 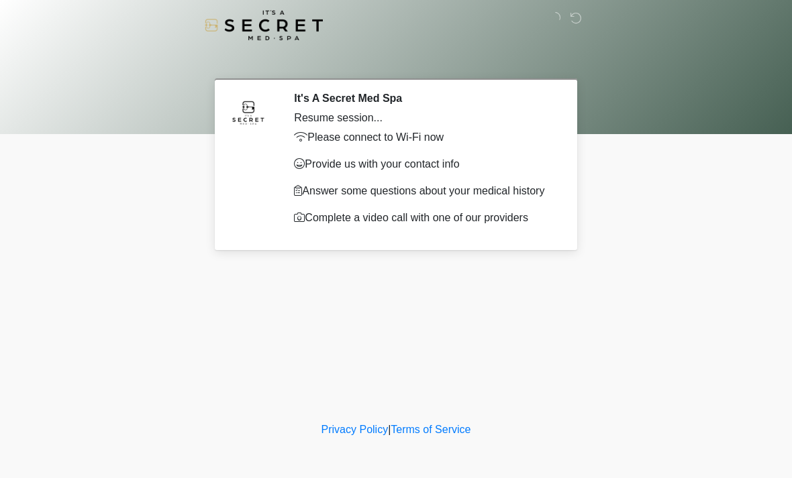 I want to click on p: Please connect to Wi-Fi now, so click(x=423, y=138).